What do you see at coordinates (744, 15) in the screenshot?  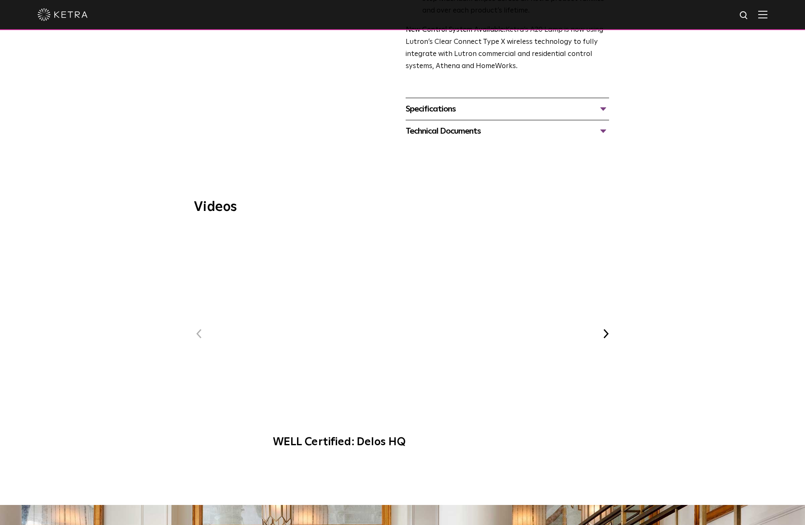 I see `img: search icon` at bounding box center [744, 15].